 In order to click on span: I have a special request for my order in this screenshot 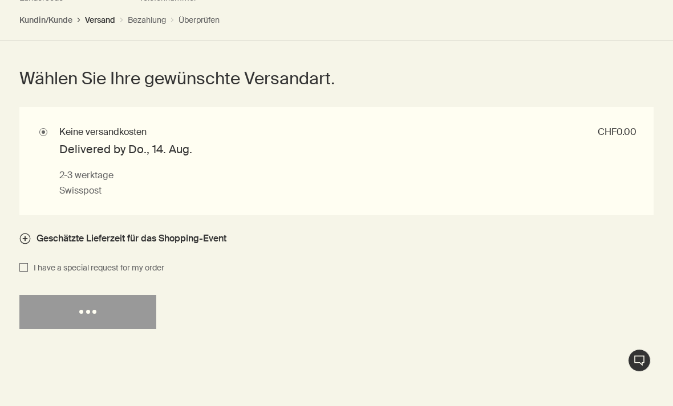, I will do `click(96, 268)`.